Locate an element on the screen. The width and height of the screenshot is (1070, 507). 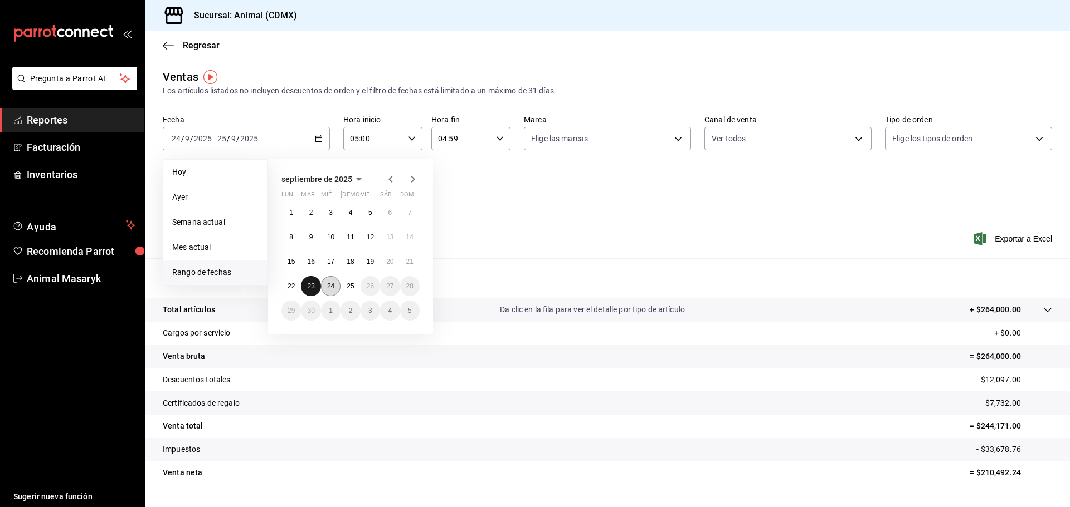
abbr: 3 de septiembre de 2025 is located at coordinates (330, 213).